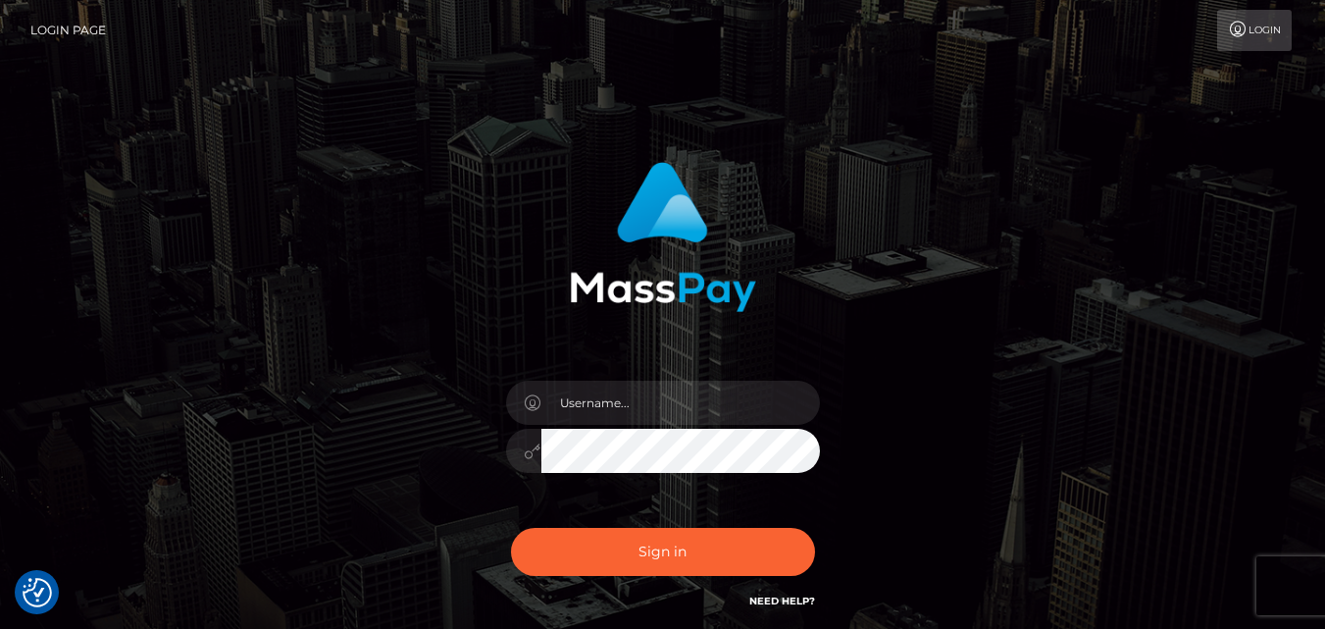 This screenshot has height=629, width=1325. What do you see at coordinates (663, 236) in the screenshot?
I see `img: MassPay Login` at bounding box center [663, 236].